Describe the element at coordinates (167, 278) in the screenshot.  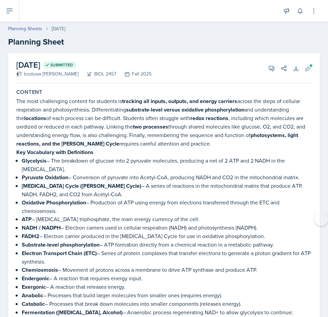
I see `p: – A reaction that requires energy input.` at that location.